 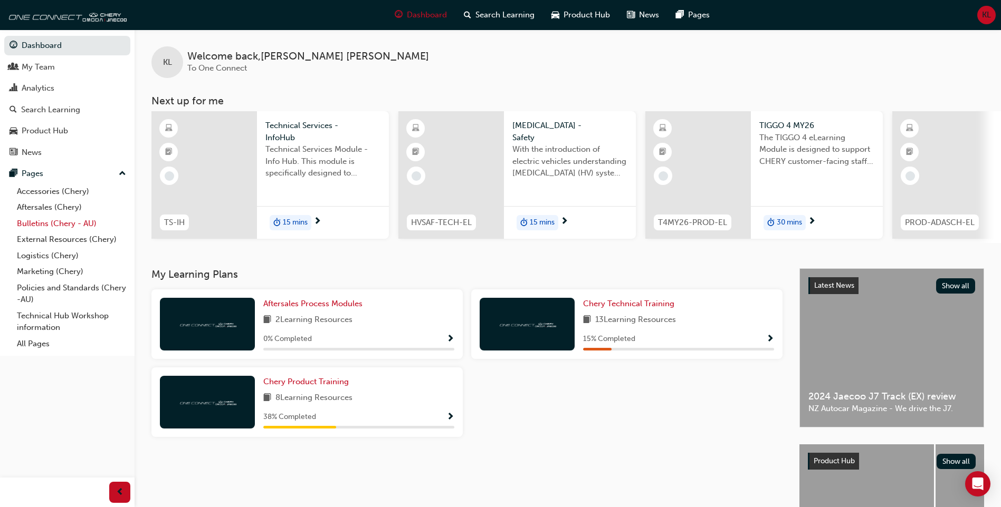 I want to click on span: The TIGGO 4 eLearning Module is designed to support CHERY customer-facing staff with the product ..., so click(x=817, y=150).